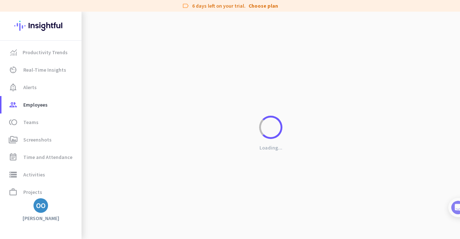 The height and width of the screenshot is (239, 460). I want to click on img: menu-item, so click(13, 52).